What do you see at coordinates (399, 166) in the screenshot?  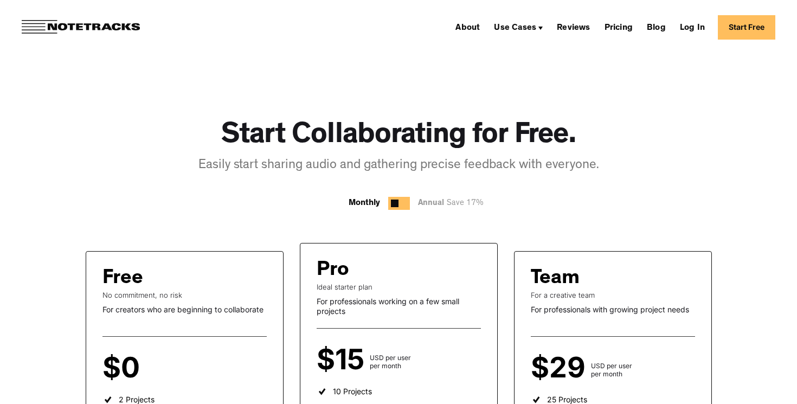 I see `div: Easily start sharing audio and gathering precise feedback with everyone.` at bounding box center [399, 166].